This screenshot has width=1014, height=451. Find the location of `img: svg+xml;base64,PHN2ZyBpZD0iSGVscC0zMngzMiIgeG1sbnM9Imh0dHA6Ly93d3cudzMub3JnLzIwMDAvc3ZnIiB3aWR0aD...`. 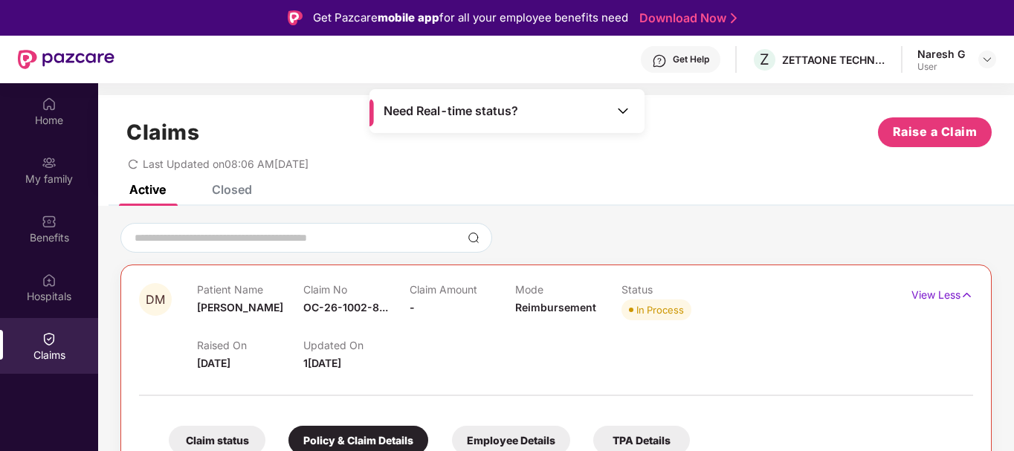

img: svg+xml;base64,PHN2ZyBpZD0iSGVscC0zMngzMiIgeG1sbnM9Imh0dHA6Ly93d3cudzMub3JnLzIwMDAvc3ZnIiB3aWR0aD... is located at coordinates (660, 61).